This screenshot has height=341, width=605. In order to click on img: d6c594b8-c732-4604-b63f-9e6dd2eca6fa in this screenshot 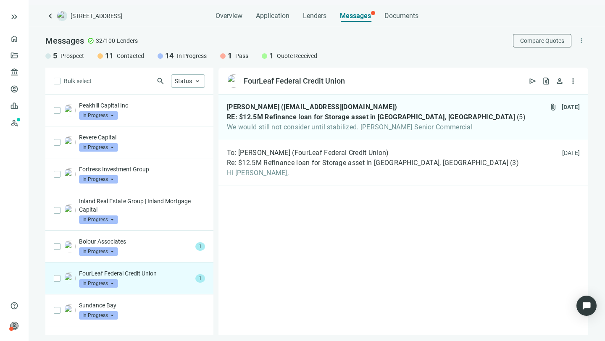, I will do `click(70, 110)`.